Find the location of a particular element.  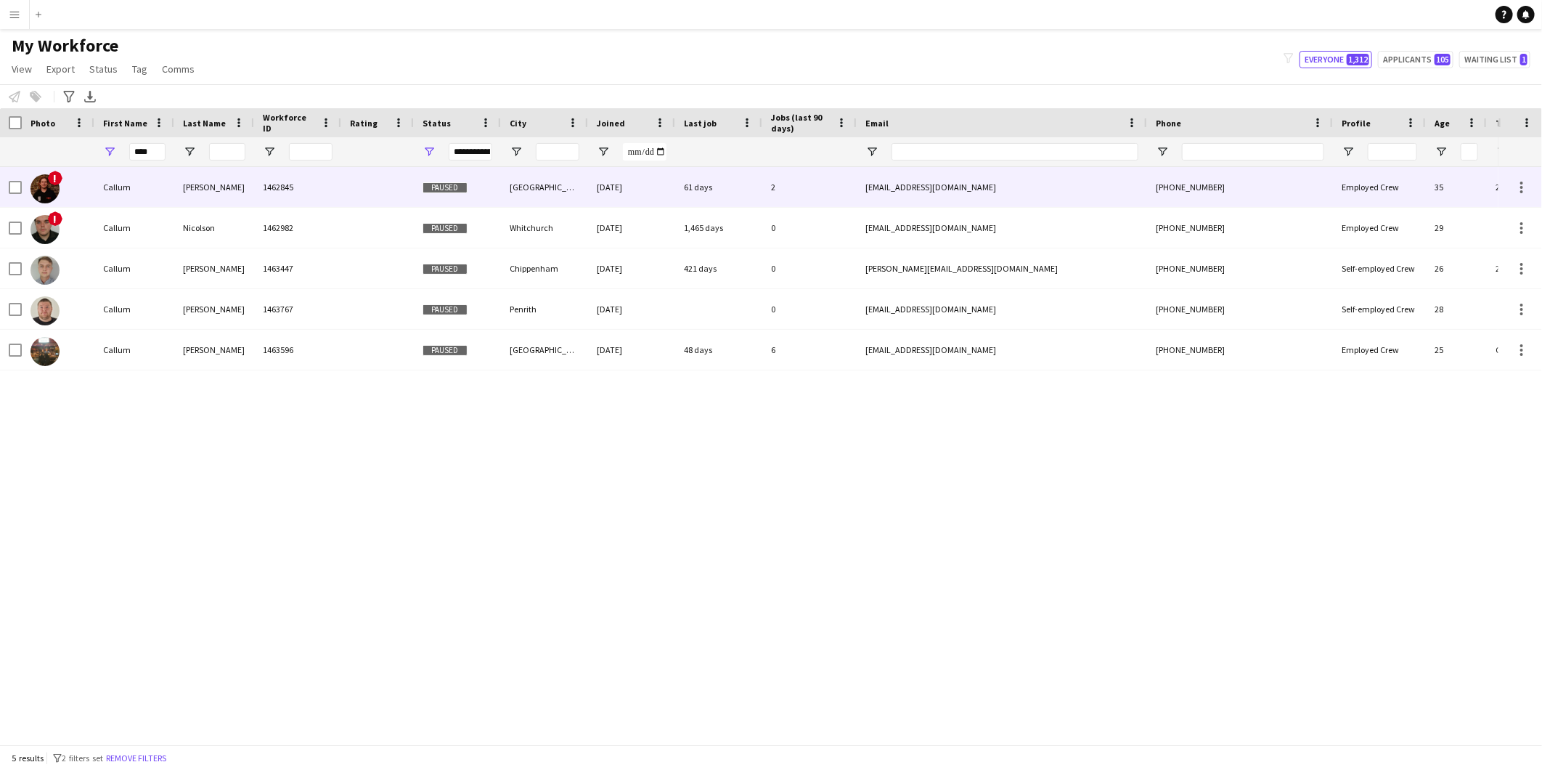

div: 1,465 days is located at coordinates (719, 227).